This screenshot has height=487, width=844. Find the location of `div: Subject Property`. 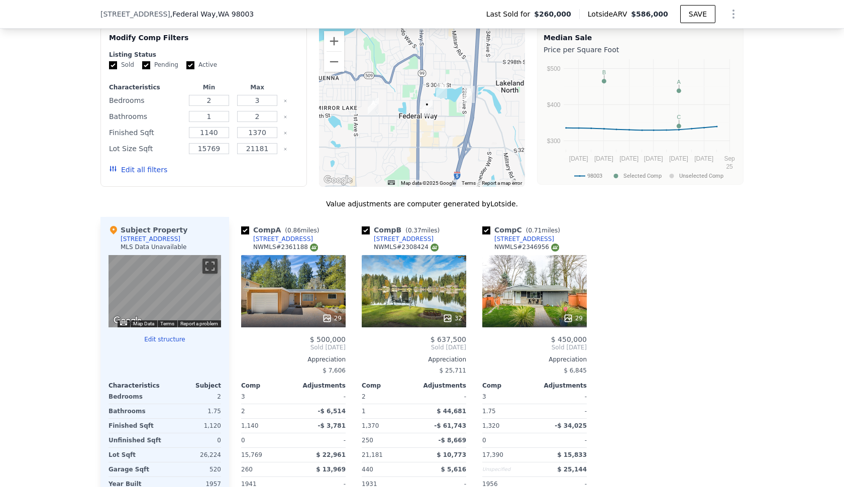

div: Subject Property is located at coordinates (148, 230).